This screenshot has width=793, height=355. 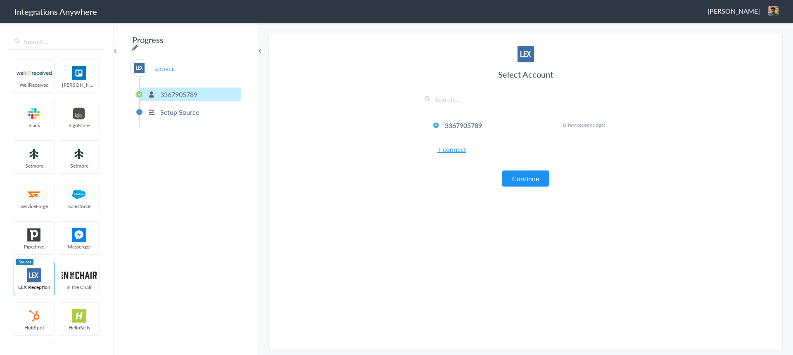 I want to click on img: slack-logo.svg, so click(x=34, y=114).